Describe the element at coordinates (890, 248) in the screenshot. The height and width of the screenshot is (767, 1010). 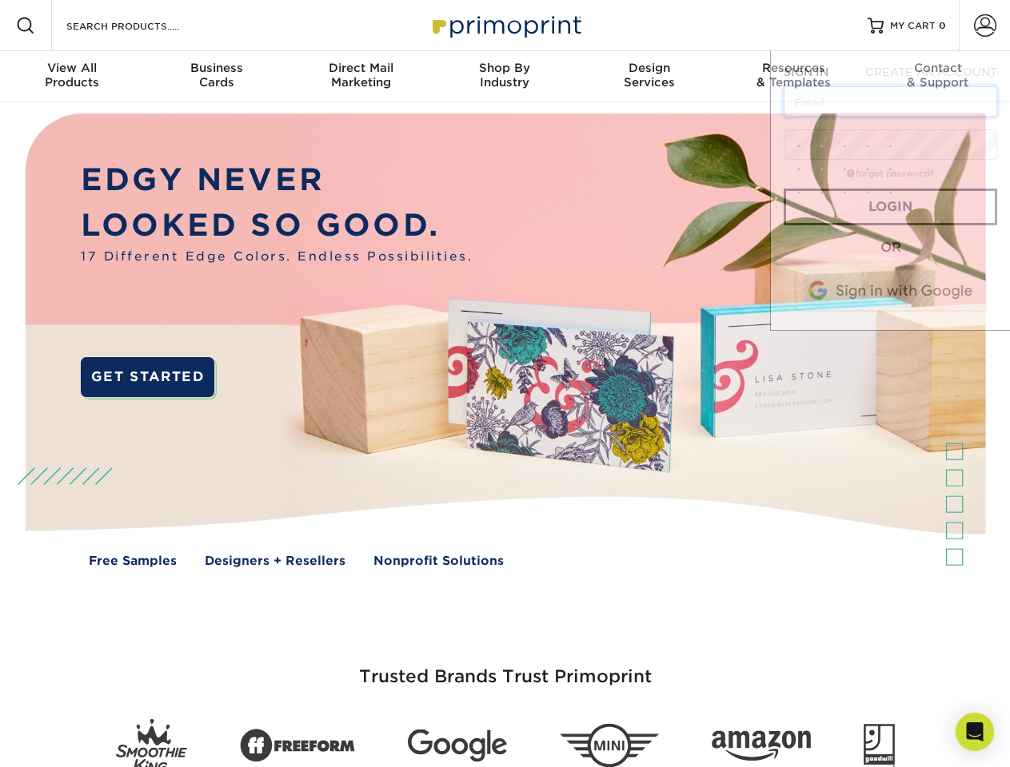
I see `div: OR` at that location.